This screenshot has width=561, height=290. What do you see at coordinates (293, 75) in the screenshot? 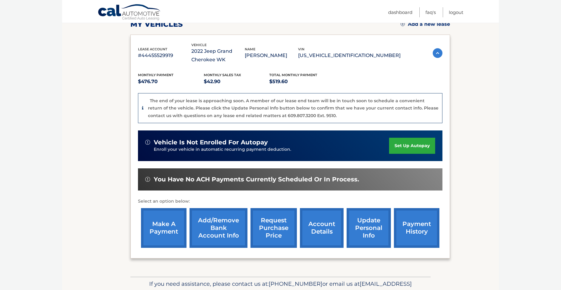
I see `span: Total Monthly Payment` at bounding box center [293, 75].